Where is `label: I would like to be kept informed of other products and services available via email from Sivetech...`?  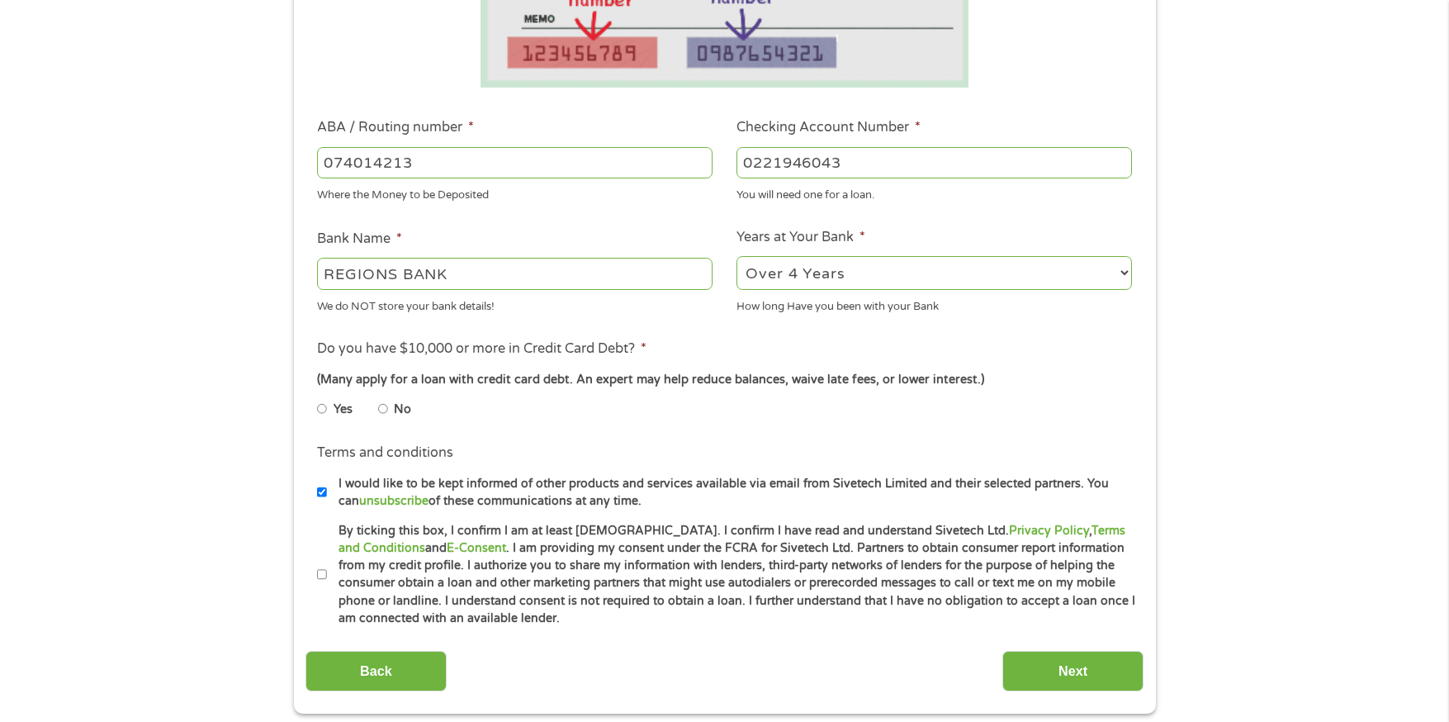
label: I would like to be kept informed of other products and services available via email from Sivetech... is located at coordinates (732, 492).